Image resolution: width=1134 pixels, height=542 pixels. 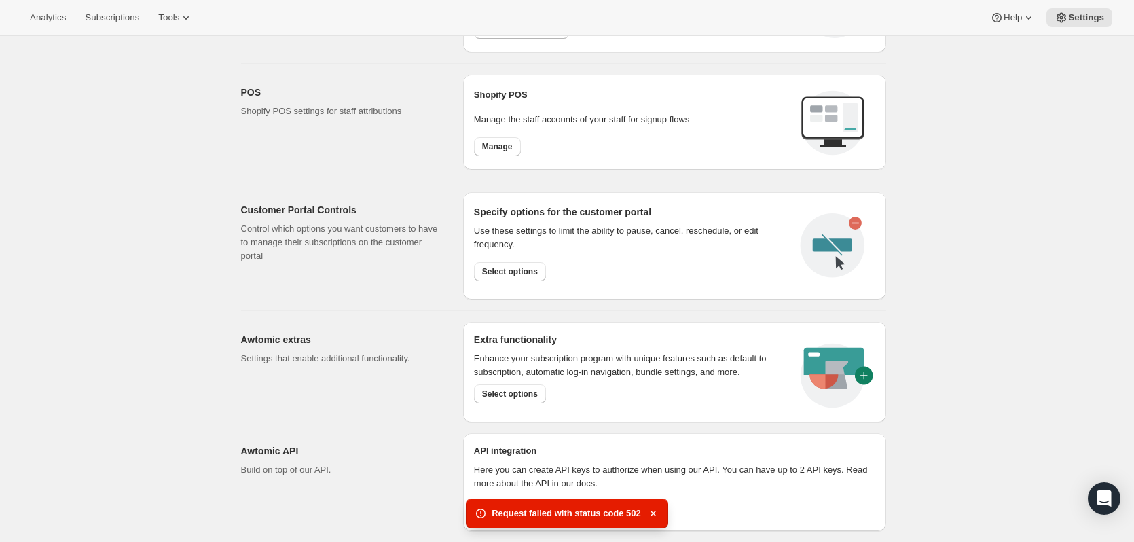 I want to click on button: Help, so click(x=1013, y=18).